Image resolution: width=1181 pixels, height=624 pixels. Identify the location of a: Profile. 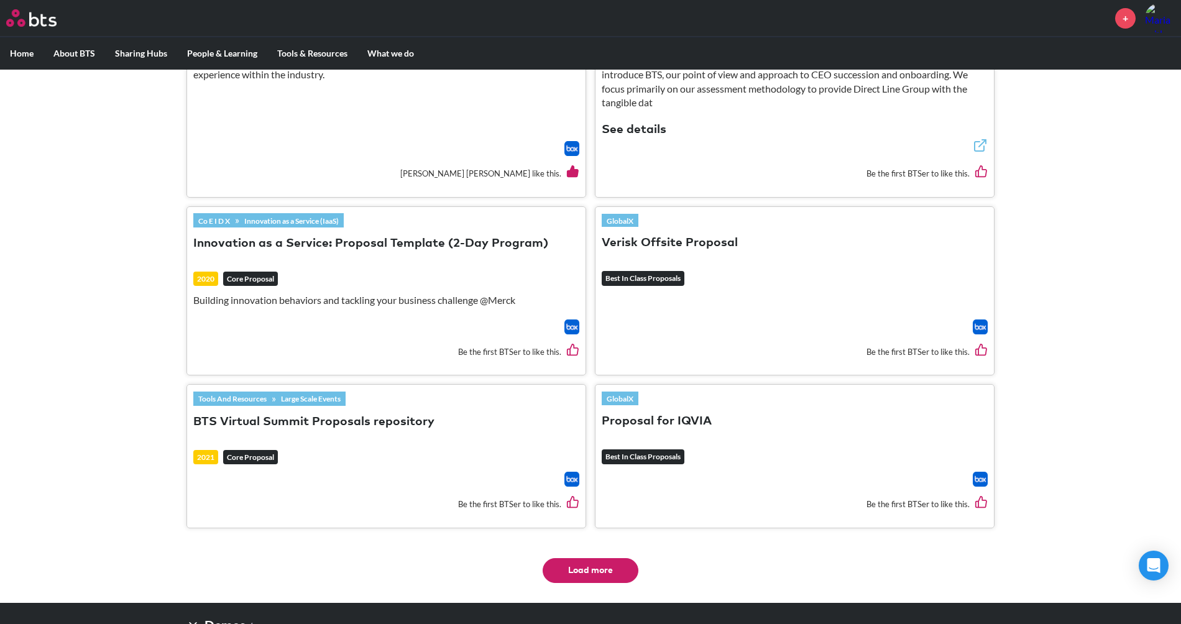
(1160, 18).